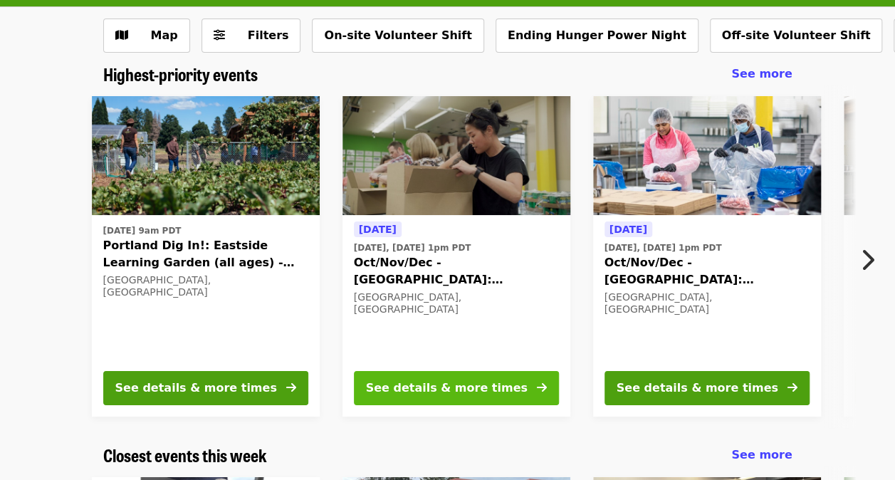  Describe the element at coordinates (206, 256) in the screenshot. I see `a: See details for "Portland Dig In!: Eastside Learning Garden (all ages) - Aug/Sept/Oct"` at that location.